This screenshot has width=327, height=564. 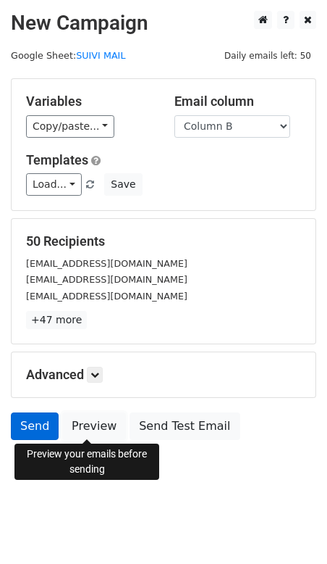 I want to click on h2: New Campaign, so click(x=164, y=23).